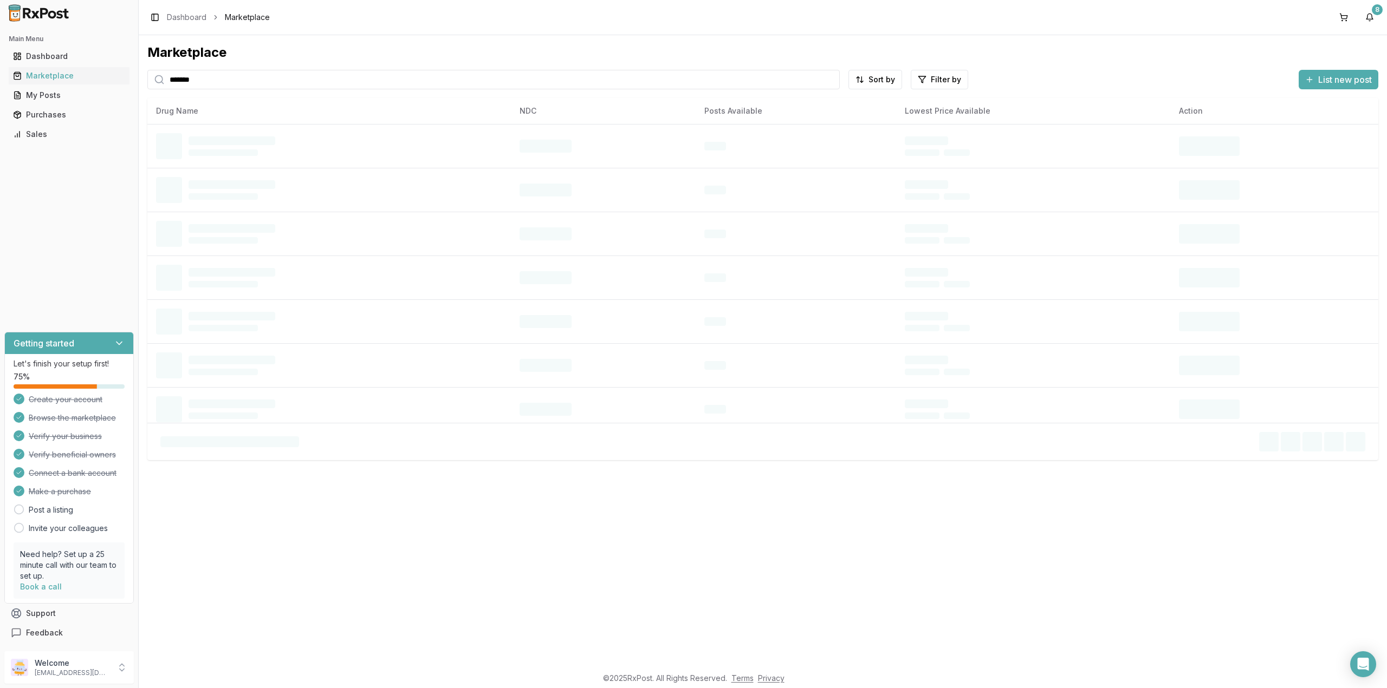 This screenshot has height=688, width=1387. What do you see at coordinates (72, 455) in the screenshot?
I see `span: Verify beneficial owners` at bounding box center [72, 455].